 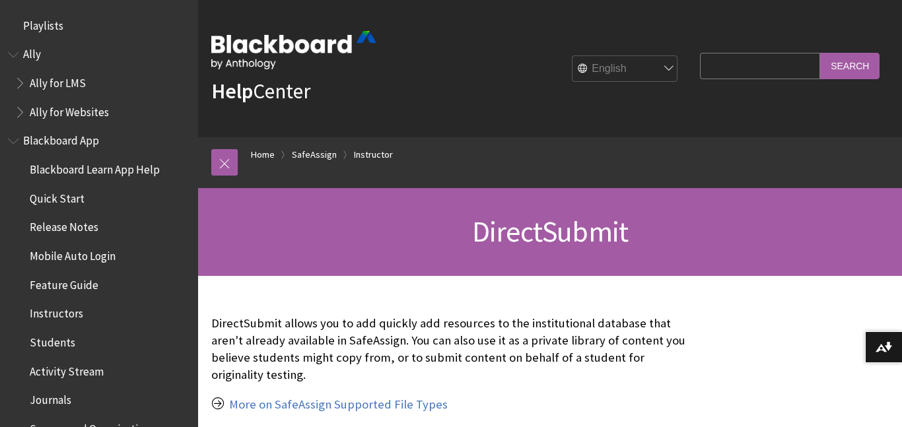 I want to click on span: Quick Start, so click(x=57, y=196).